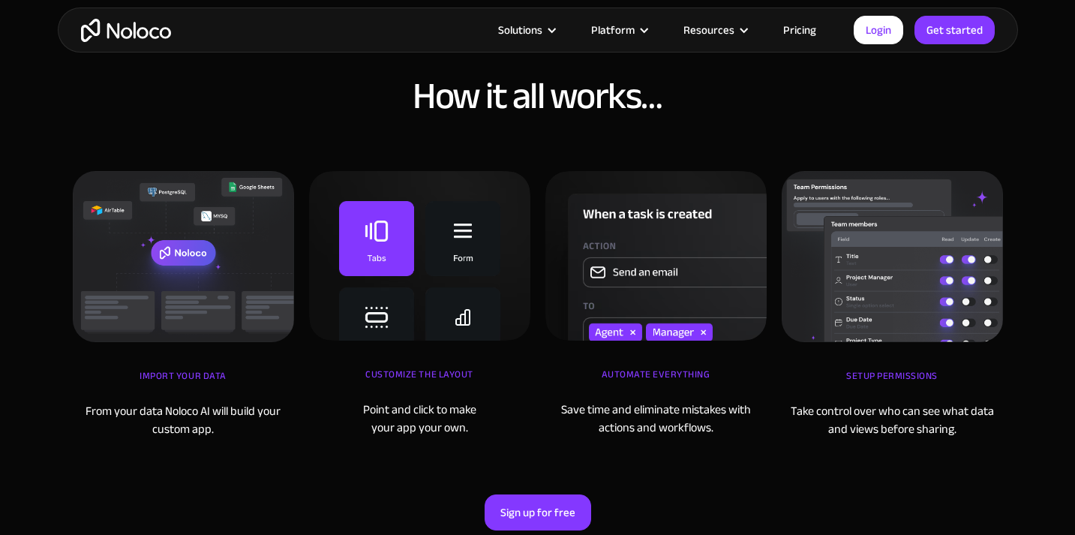 Image resolution: width=1075 pixels, height=535 pixels. Describe the element at coordinates (538, 512) in the screenshot. I see `a: Sign up for free` at that location.